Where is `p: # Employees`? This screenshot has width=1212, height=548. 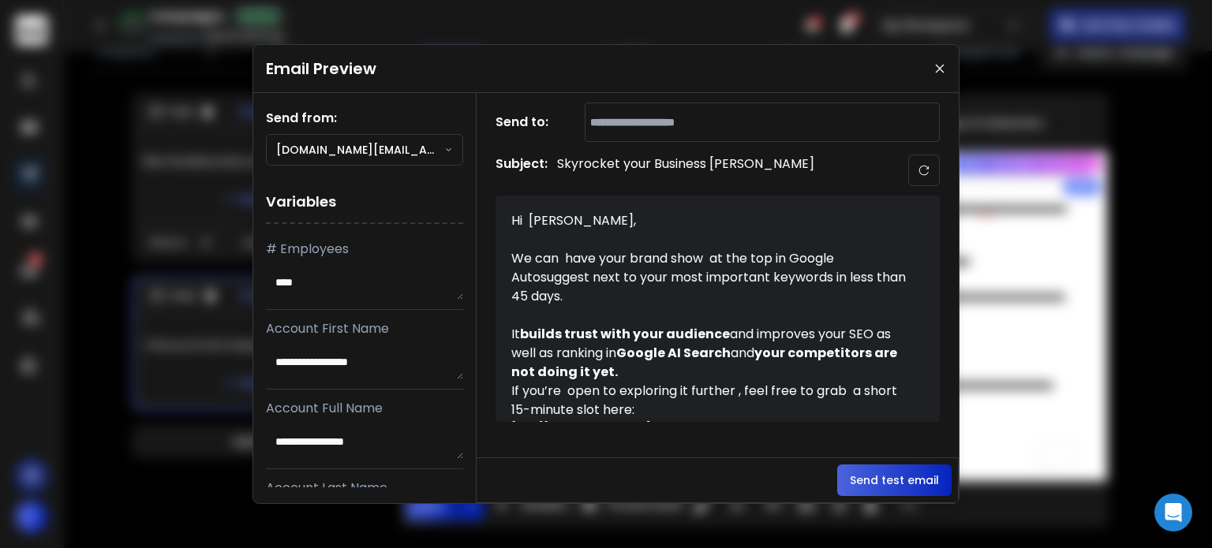
p: # Employees is located at coordinates (364, 249).